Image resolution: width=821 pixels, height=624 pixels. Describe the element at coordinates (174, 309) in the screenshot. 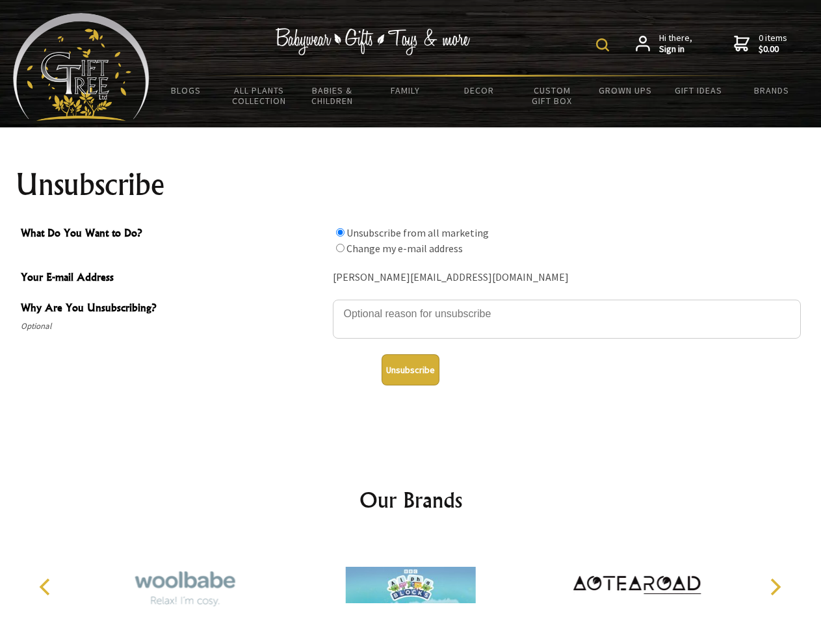

I see `span: Why Are You Unsubscribing?` at that location.